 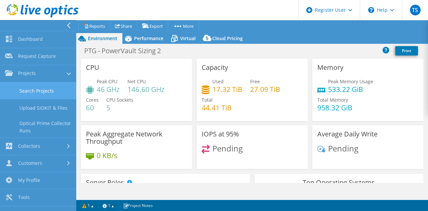 I want to click on h3: Top Operating Systems, so click(x=339, y=183).